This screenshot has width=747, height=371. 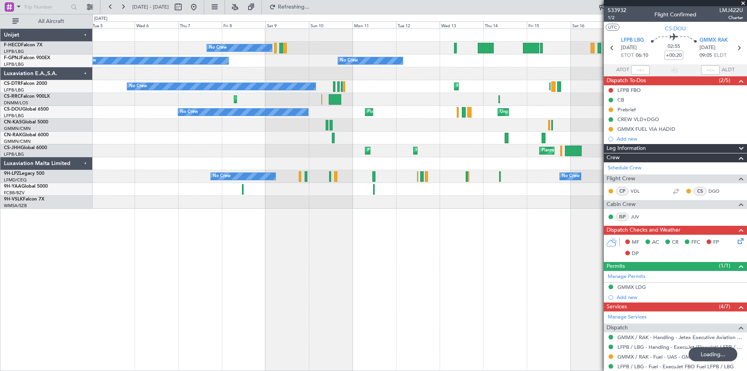 I want to click on a: WMSA/SZB, so click(x=15, y=205).